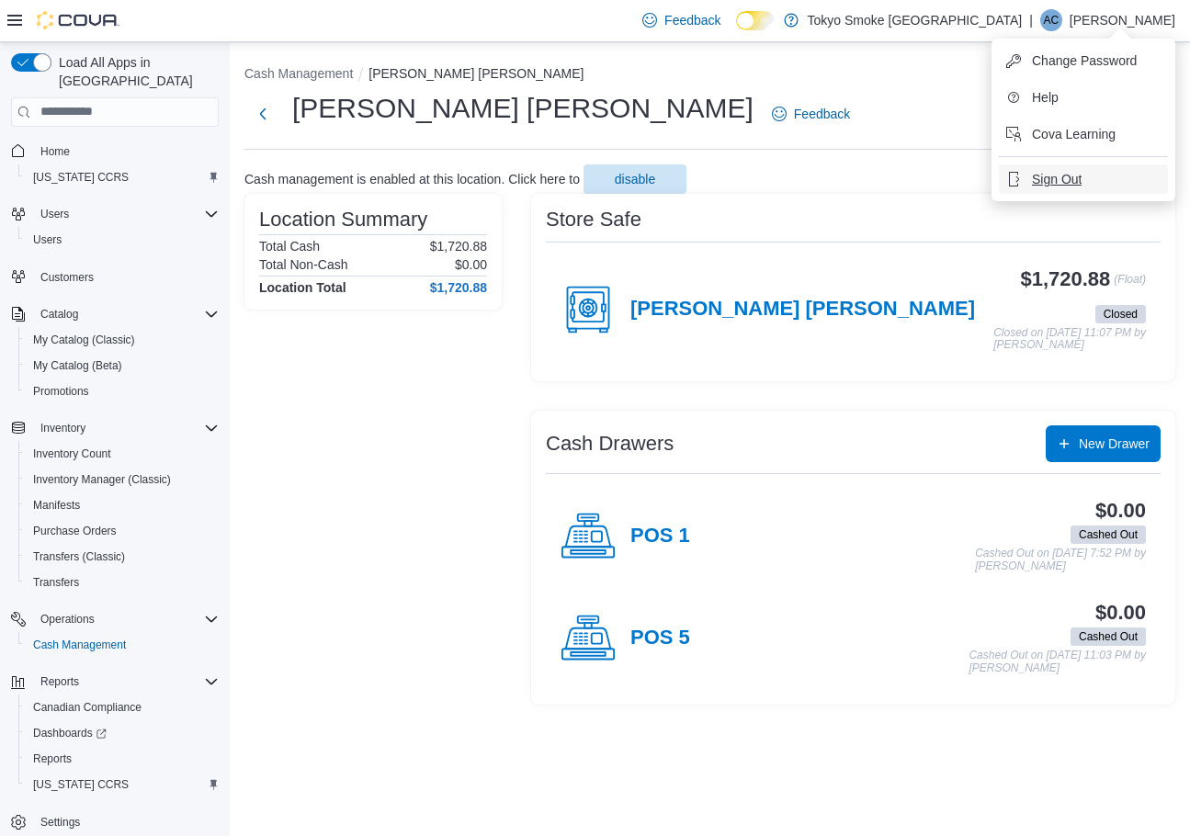 The width and height of the screenshot is (1190, 836). What do you see at coordinates (263, 114) in the screenshot?
I see `button: Next` at bounding box center [263, 114].